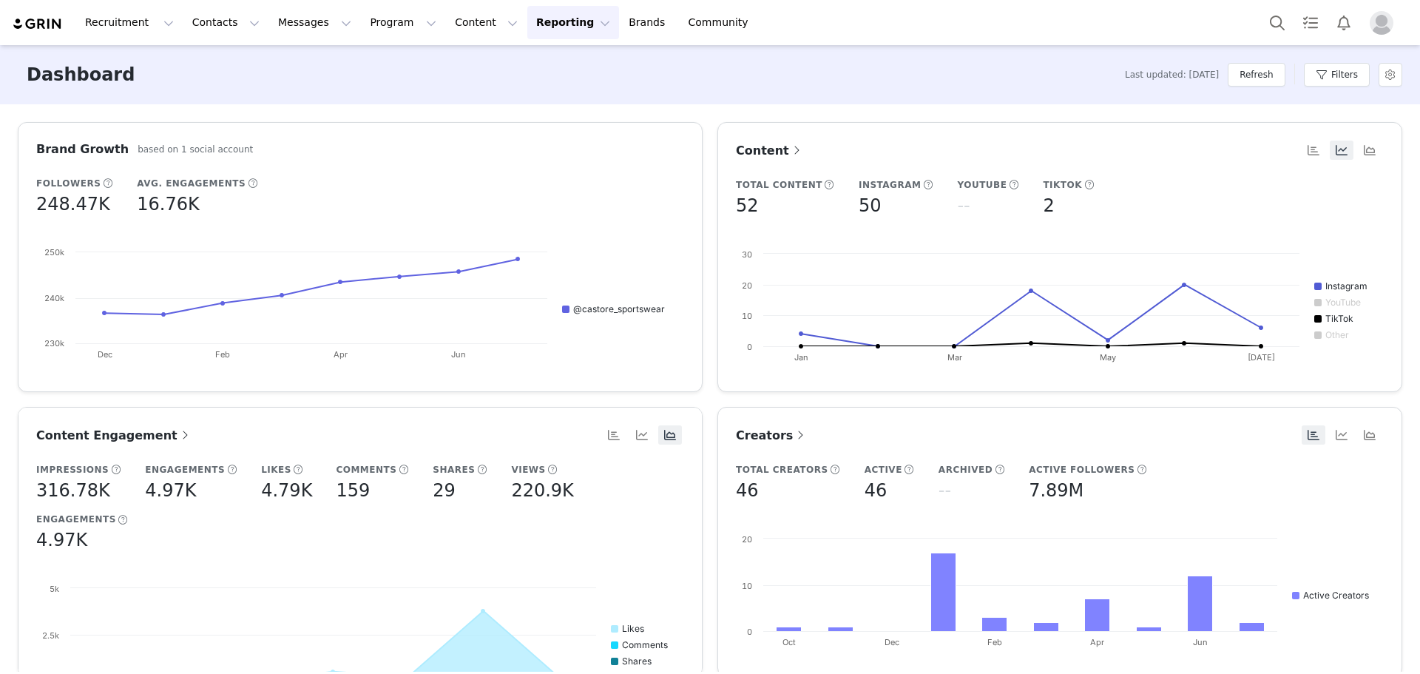  Describe the element at coordinates (955, 357) in the screenshot. I see `text: Mar` at that location.